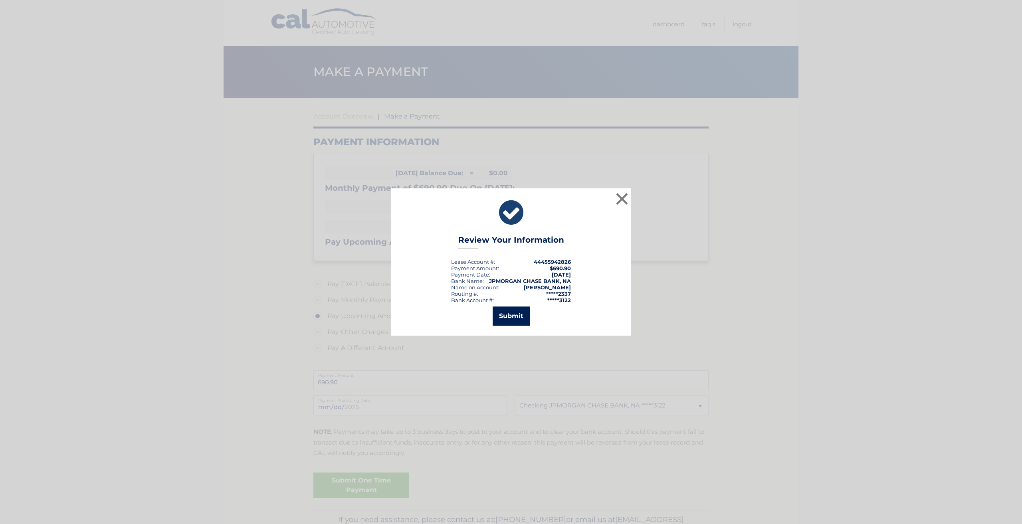 The width and height of the screenshot is (1022, 524). Describe the element at coordinates (472, 300) in the screenshot. I see `div: Bank Account #:` at that location.